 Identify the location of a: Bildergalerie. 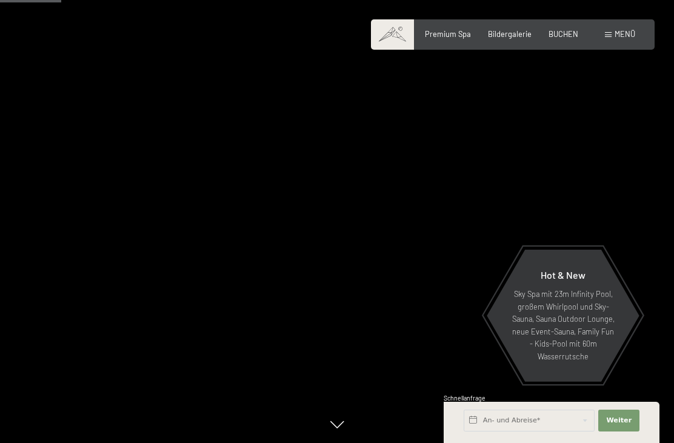
(510, 34).